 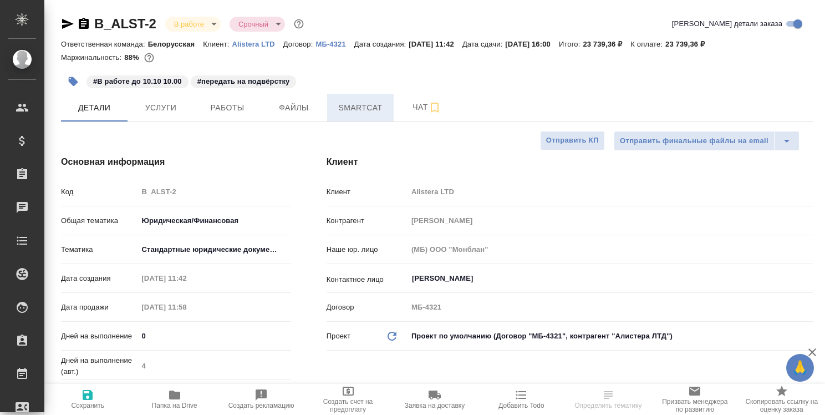 What do you see at coordinates (99, 336) in the screenshot?
I see `p: Дней на выполнение` at bounding box center [99, 336].